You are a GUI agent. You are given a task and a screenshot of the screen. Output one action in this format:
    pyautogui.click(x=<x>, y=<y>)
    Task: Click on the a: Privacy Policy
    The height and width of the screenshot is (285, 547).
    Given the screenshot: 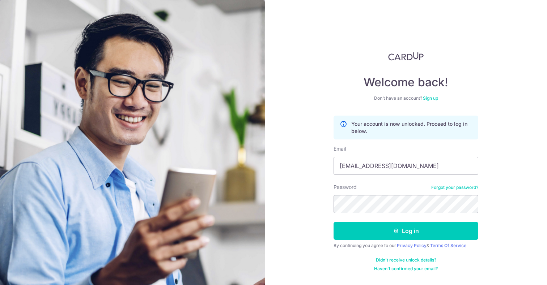 What is the action you would take?
    pyautogui.click(x=411, y=246)
    